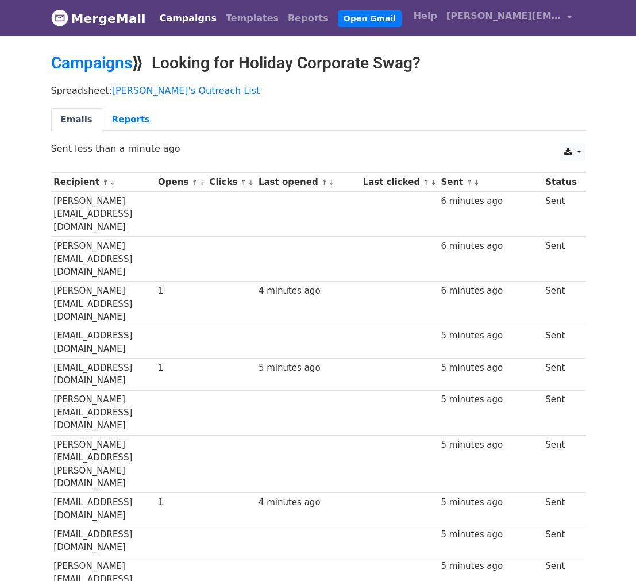 The height and width of the screenshot is (581, 636). Describe the element at coordinates (370, 18) in the screenshot. I see `a: Open Gmail` at that location.